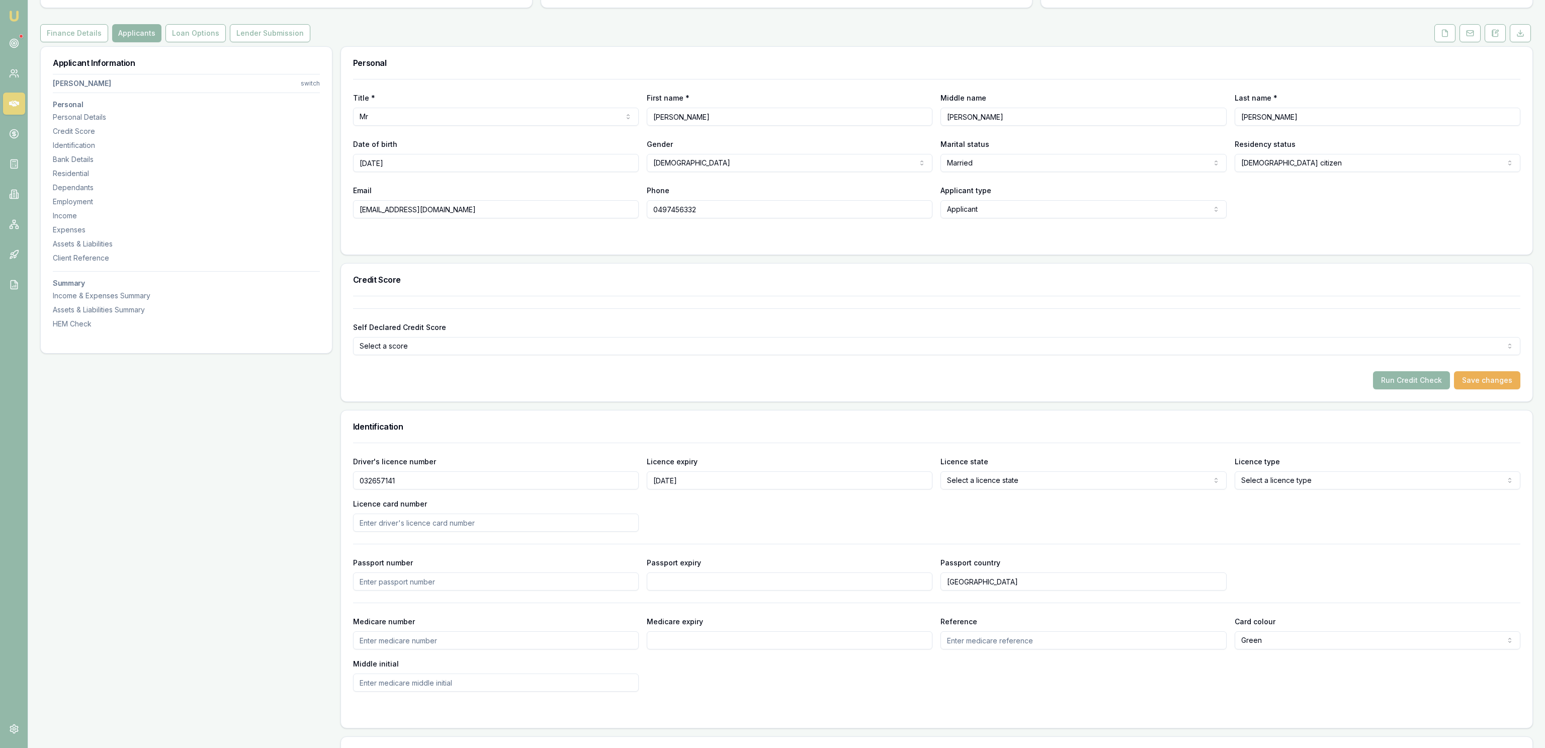 The height and width of the screenshot is (748, 1545). I want to click on input: Enter medicare middle initial, so click(496, 682).